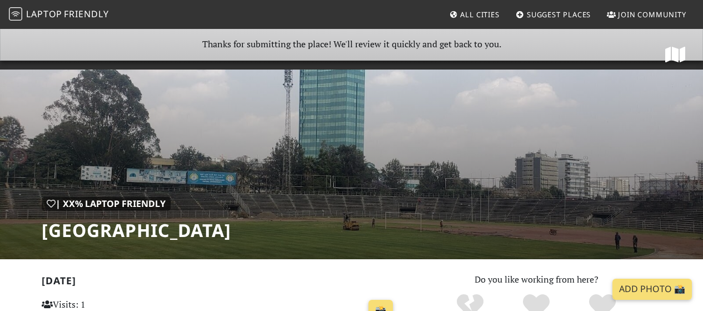  What do you see at coordinates (647, 14) in the screenshot?
I see `a: Join Community` at bounding box center [647, 14].